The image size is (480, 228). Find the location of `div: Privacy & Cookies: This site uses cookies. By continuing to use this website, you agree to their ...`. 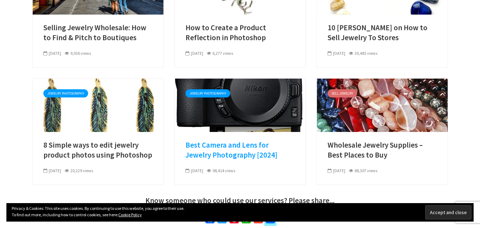

div: Privacy & Cookies: This site uses cookies. By continuing to use this website, you agree to their ... is located at coordinates (240, 212).